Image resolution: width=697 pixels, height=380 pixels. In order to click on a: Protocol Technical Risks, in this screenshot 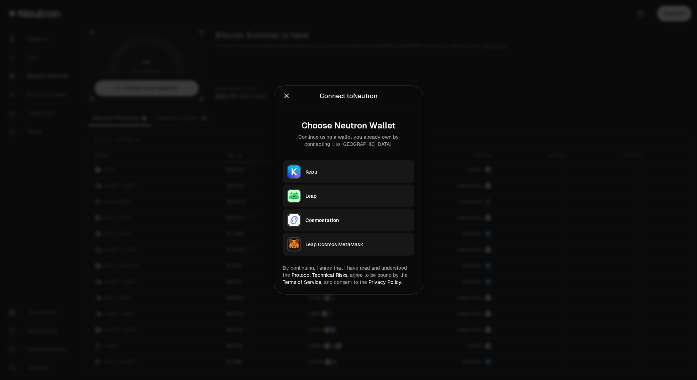, I will do `click(320, 275)`.